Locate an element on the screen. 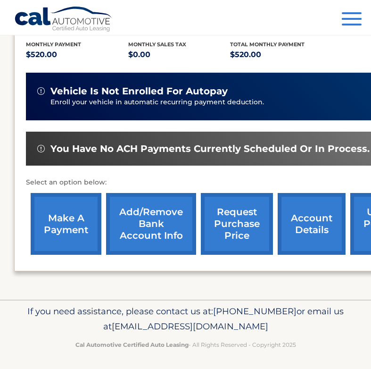 The width and height of the screenshot is (371, 369). span: vehicle is not enrolled for autopay is located at coordinates (139, 91).